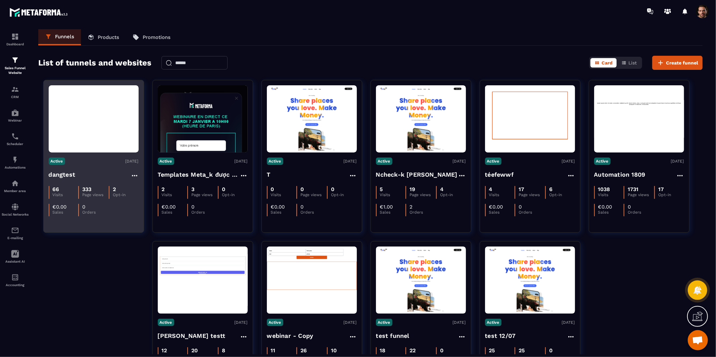  I want to click on a: accountantaccountantAccounting, so click(15, 280).